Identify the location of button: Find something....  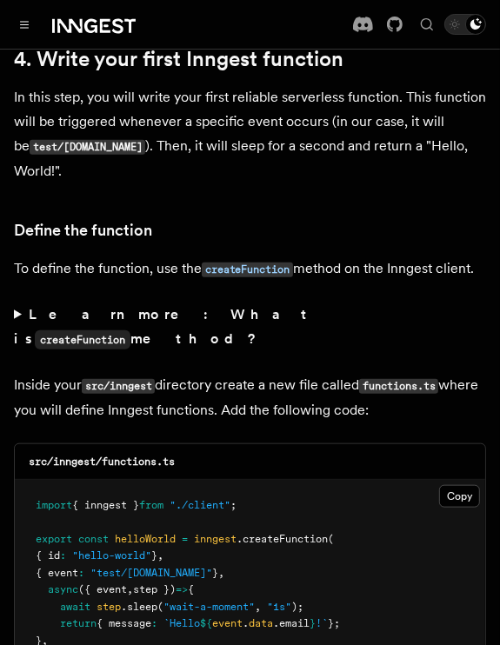
(427, 24).